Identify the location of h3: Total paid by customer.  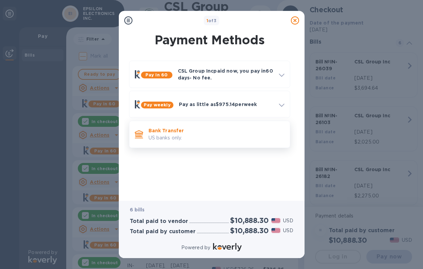
(162, 232).